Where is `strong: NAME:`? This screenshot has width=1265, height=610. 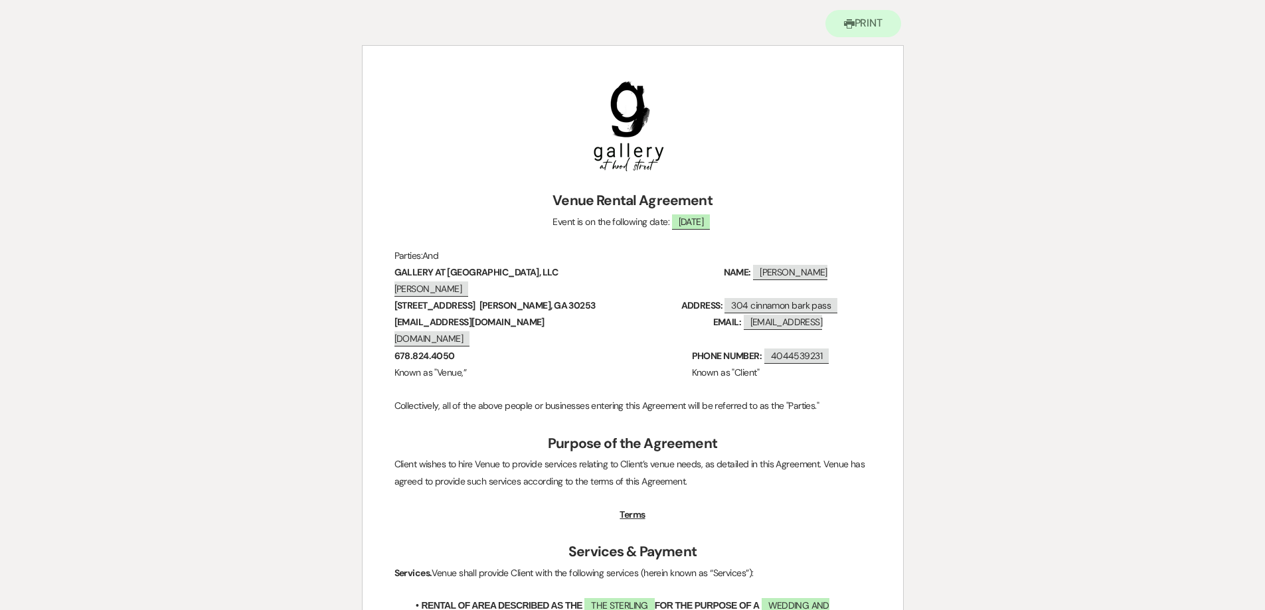 strong: NAME: is located at coordinates (737, 272).